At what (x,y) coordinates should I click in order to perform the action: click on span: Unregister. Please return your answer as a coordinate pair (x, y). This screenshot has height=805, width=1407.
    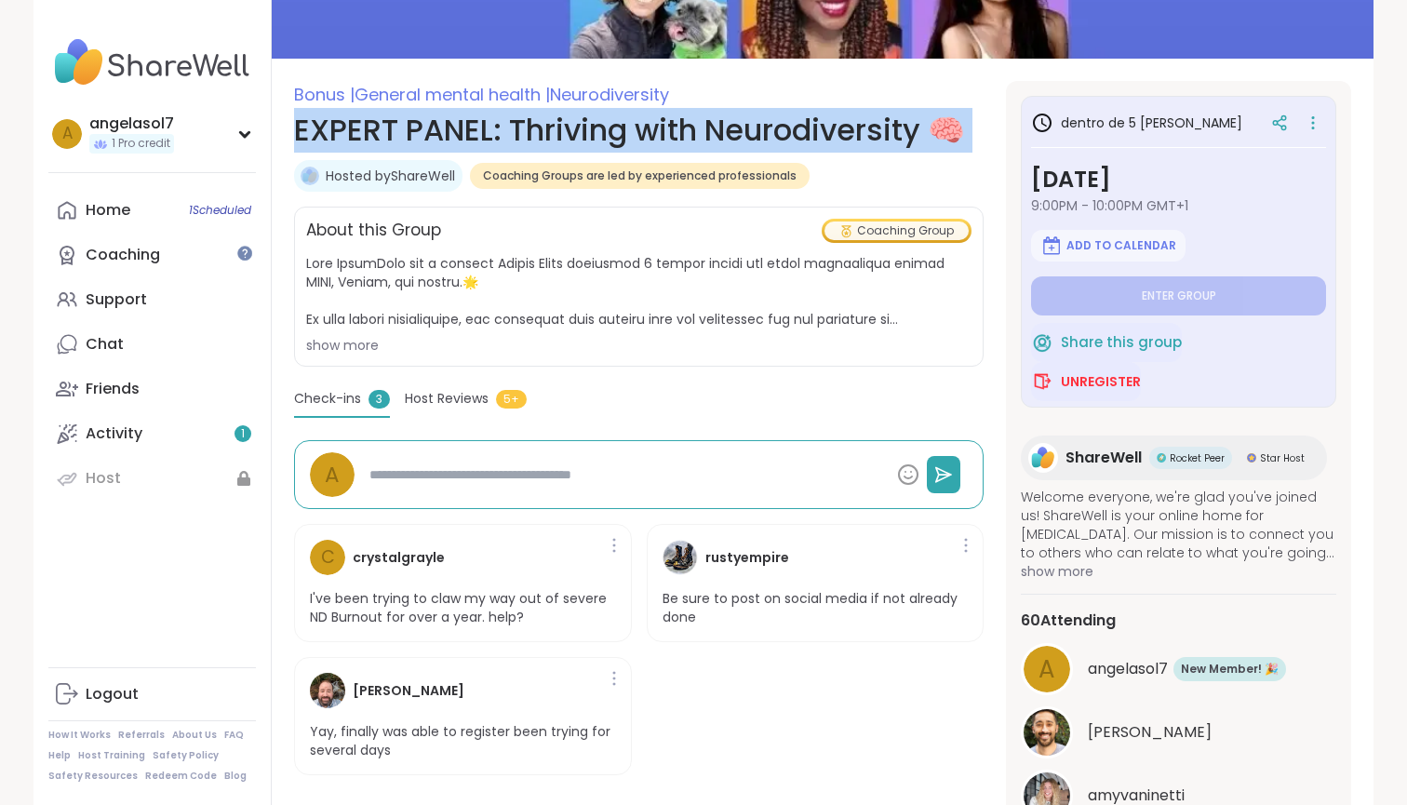
    Looking at the image, I should click on (1100, 381).